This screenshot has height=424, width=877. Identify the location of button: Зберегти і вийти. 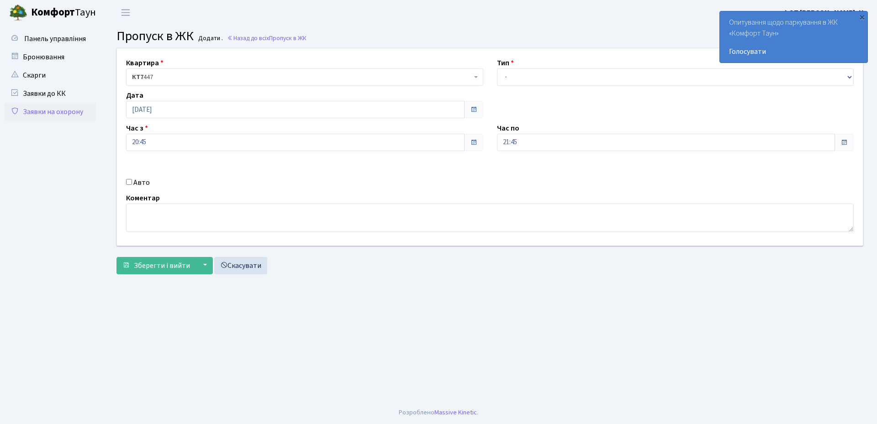
(156, 266).